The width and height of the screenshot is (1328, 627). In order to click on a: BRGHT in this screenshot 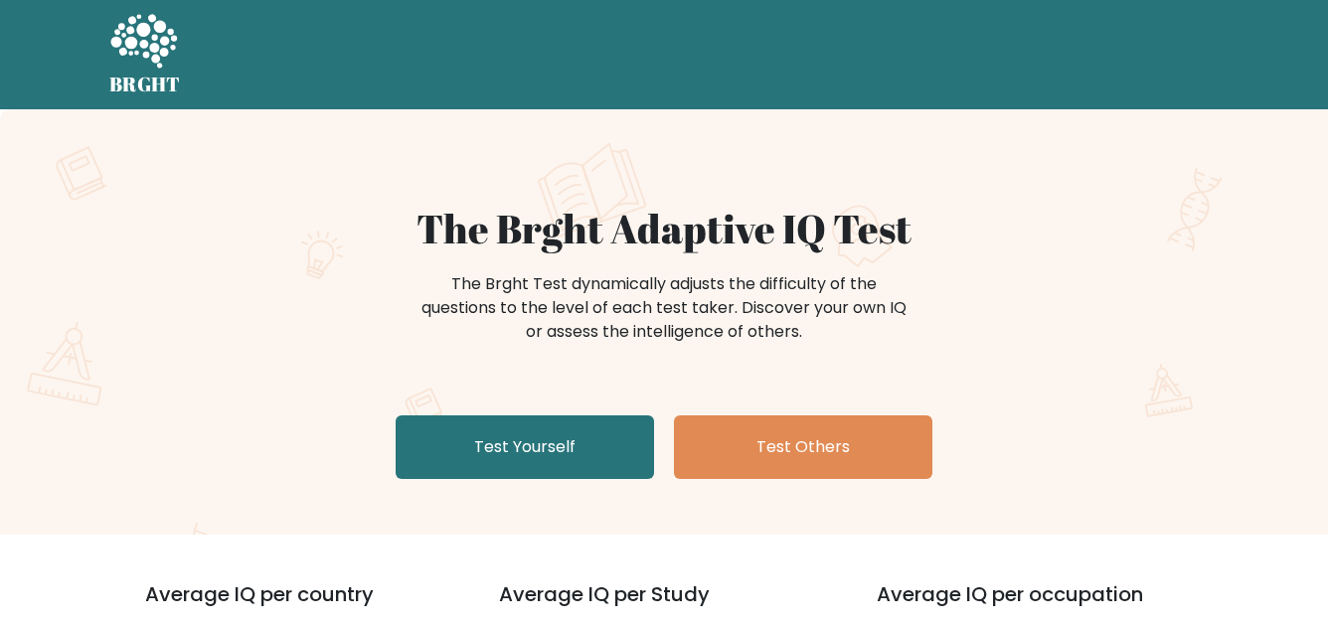, I will do `click(145, 55)`.